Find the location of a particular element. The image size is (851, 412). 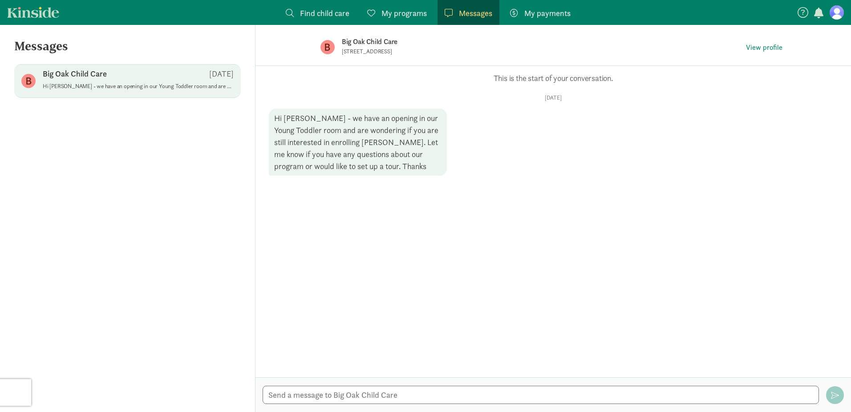

span: Messages is located at coordinates (476, 13).